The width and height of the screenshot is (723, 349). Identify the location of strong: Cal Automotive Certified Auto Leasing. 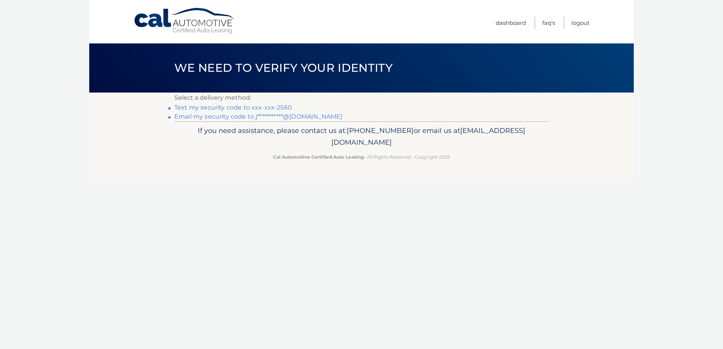
(318, 157).